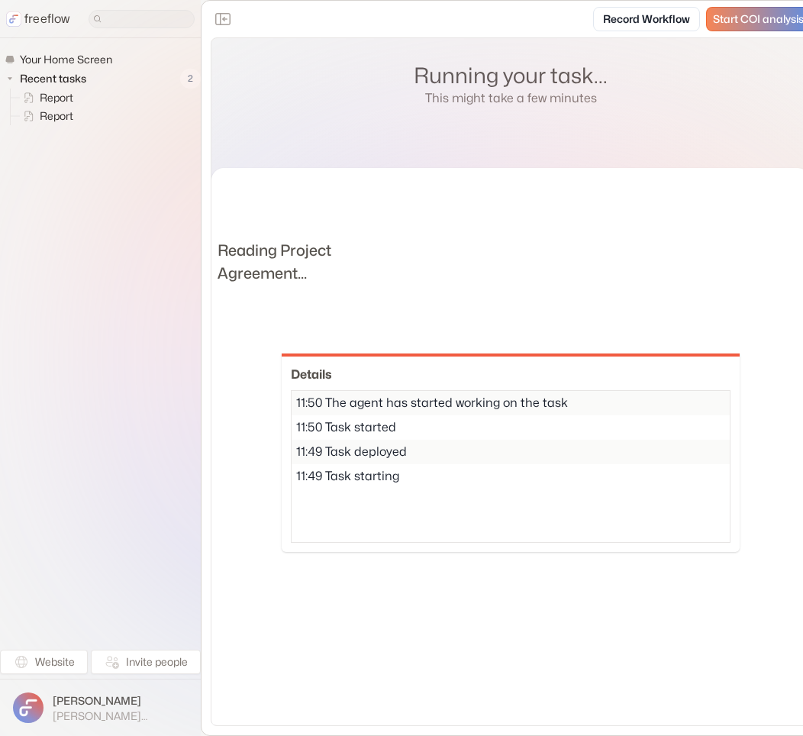  Describe the element at coordinates (511, 452) in the screenshot. I see `div: 11:49 Task deployed` at that location.